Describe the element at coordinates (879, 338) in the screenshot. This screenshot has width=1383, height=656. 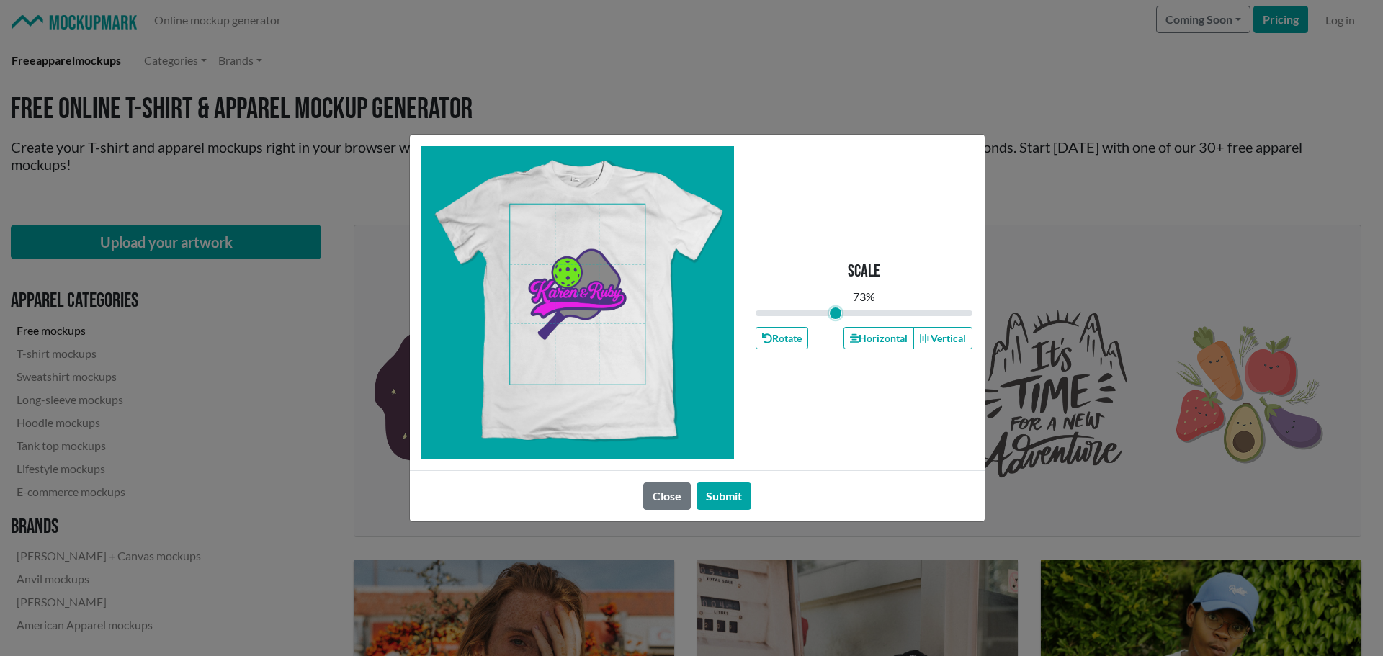
I see `button: Horizontal` at that location.